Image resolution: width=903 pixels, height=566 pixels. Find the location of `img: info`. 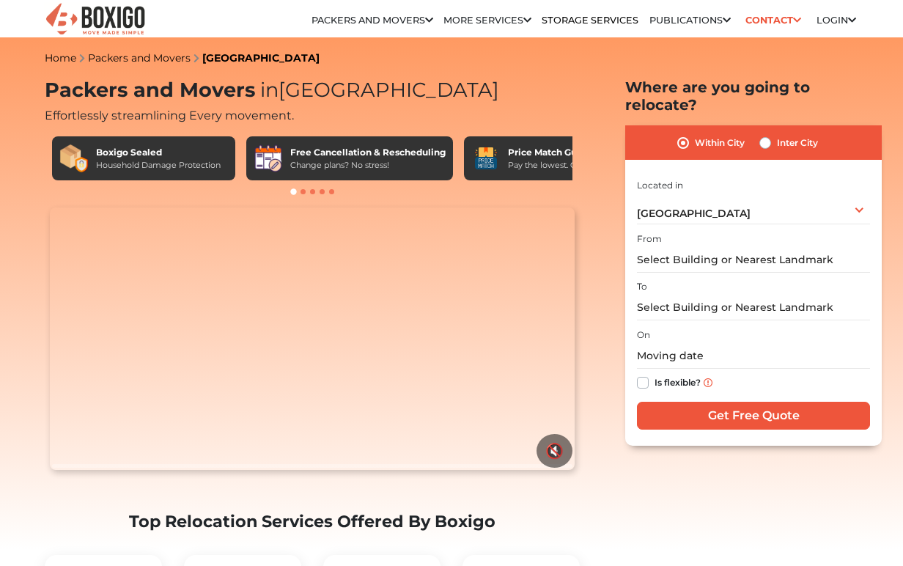

img: info is located at coordinates (708, 382).